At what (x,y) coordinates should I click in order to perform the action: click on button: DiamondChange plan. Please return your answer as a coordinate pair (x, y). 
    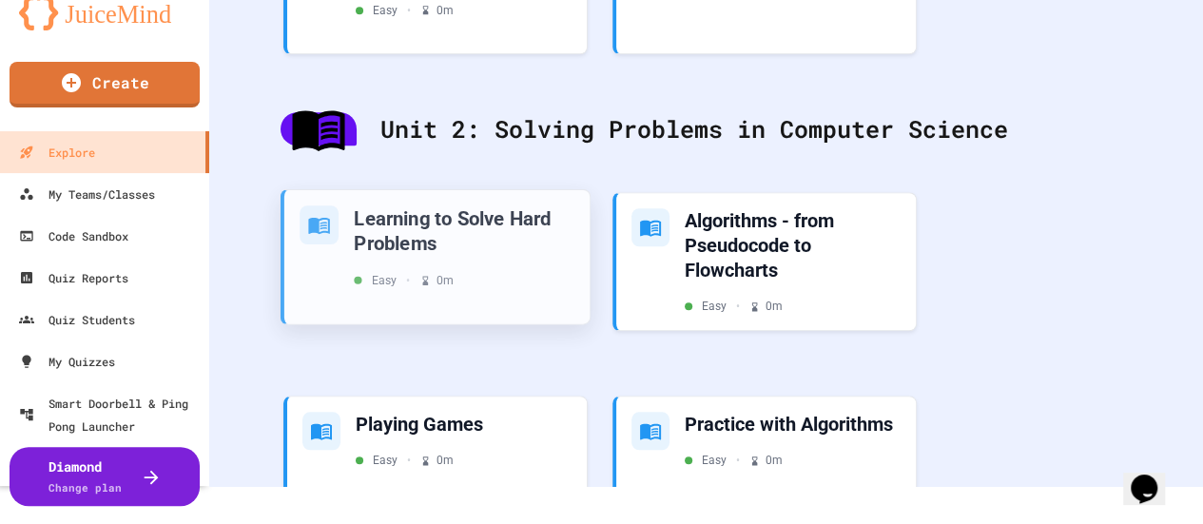
    Looking at the image, I should click on (105, 477).